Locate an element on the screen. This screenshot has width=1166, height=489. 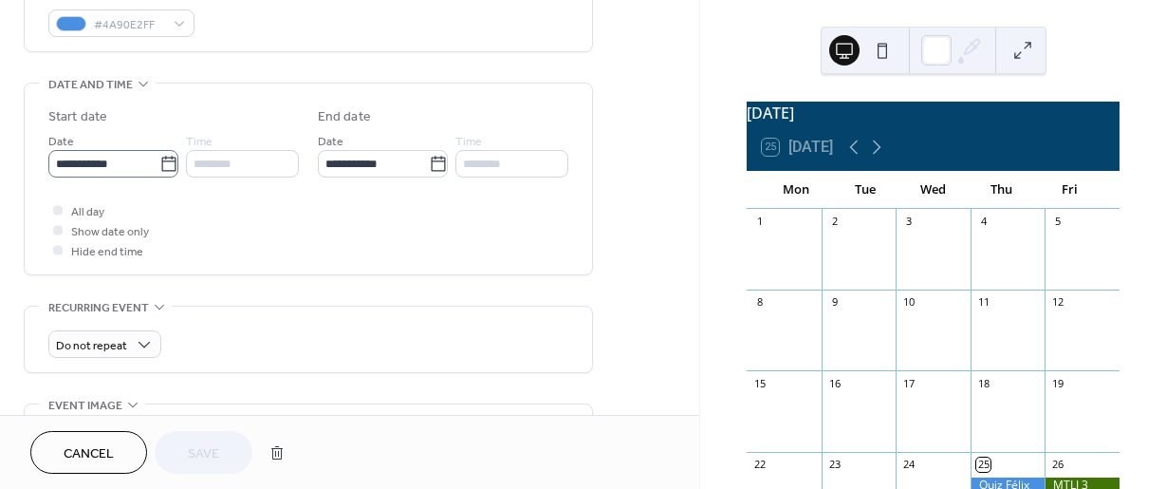
span: Cancel is located at coordinates (88, 454).